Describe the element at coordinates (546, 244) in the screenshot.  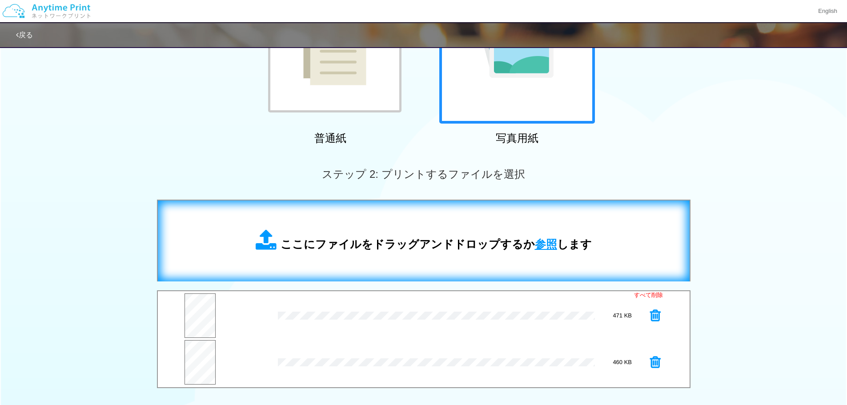
I see `span: 参照` at that location.